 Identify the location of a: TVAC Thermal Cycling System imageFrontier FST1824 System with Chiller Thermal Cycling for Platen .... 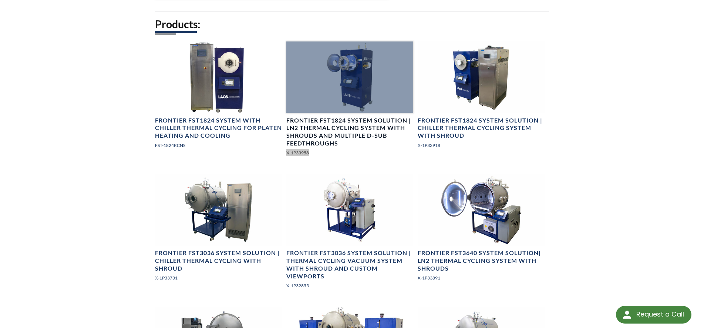
(218, 98).